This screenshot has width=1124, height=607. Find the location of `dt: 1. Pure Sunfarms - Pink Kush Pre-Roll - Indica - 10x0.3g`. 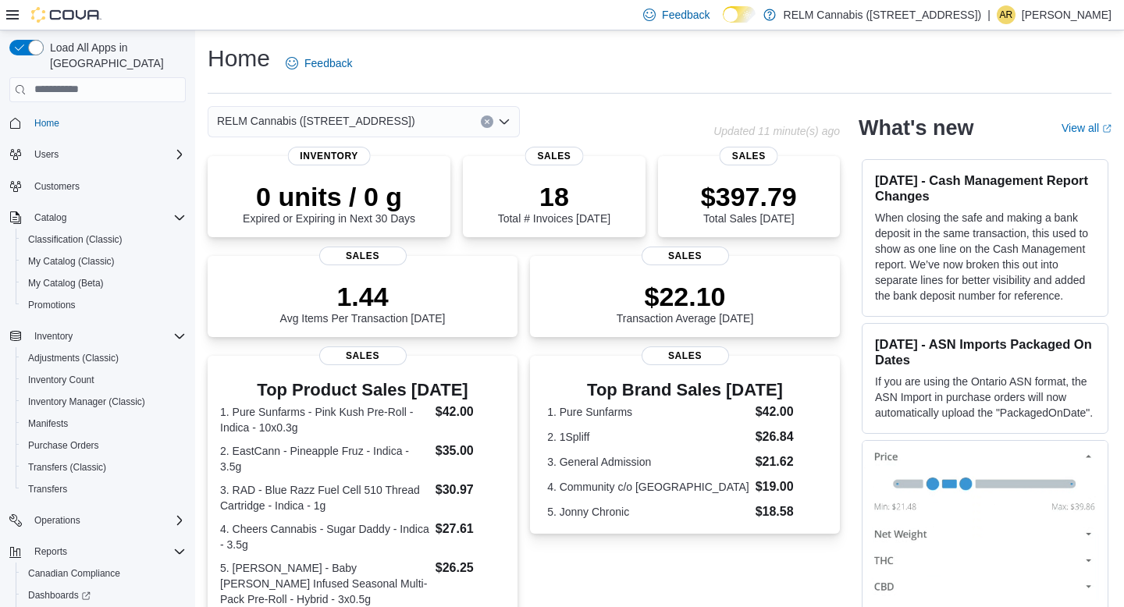

dt: 1. Pure Sunfarms - Pink Kush Pre-Roll - Indica - 10x0.3g is located at coordinates (325, 420).